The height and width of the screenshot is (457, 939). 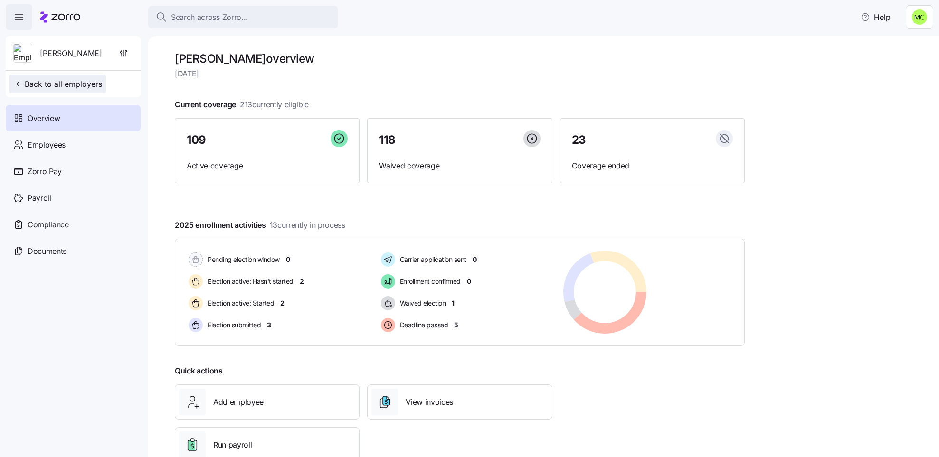 What do you see at coordinates (387, 140) in the screenshot?
I see `span: 118` at bounding box center [387, 140].